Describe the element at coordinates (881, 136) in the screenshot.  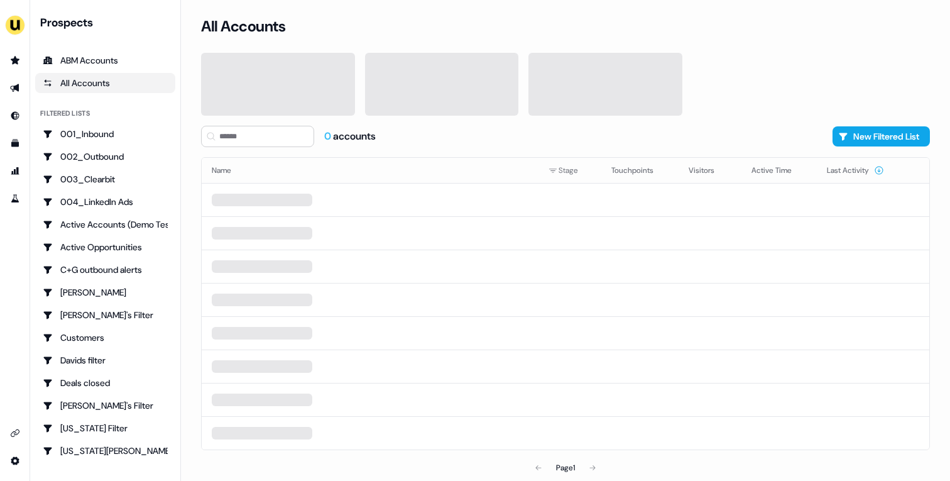
I see `button: New Filtered List` at that location.